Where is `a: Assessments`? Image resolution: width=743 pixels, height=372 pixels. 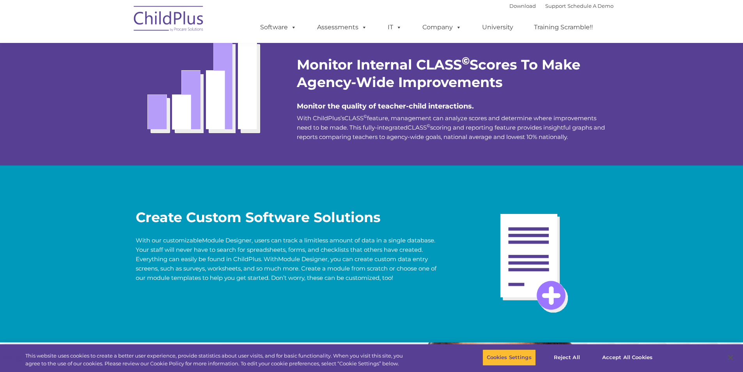
a: Assessments is located at coordinates (342, 27).